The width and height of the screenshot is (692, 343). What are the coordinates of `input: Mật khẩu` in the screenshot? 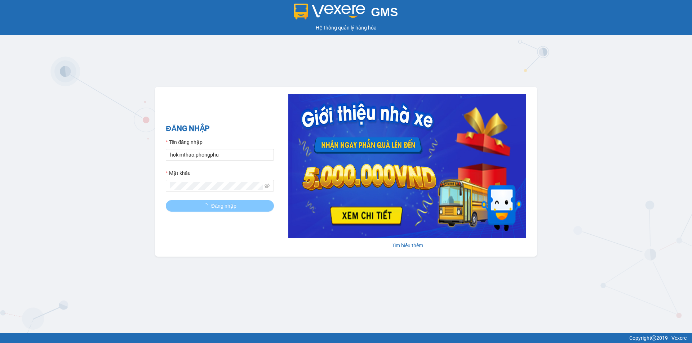 It's located at (216, 186).